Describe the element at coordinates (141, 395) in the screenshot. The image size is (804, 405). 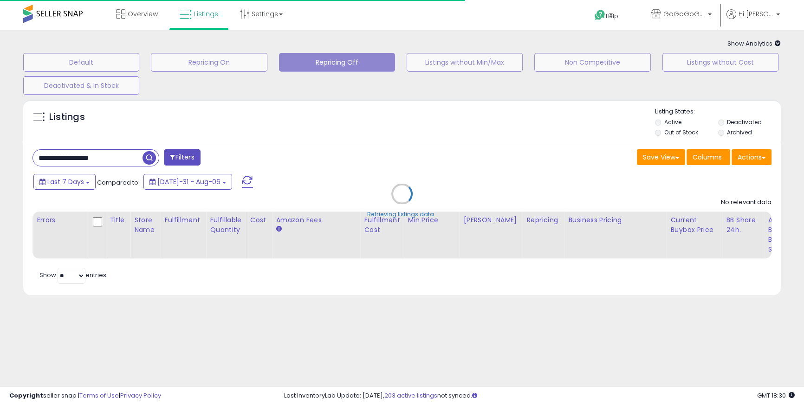
I see `a: Privacy Policy` at that location.